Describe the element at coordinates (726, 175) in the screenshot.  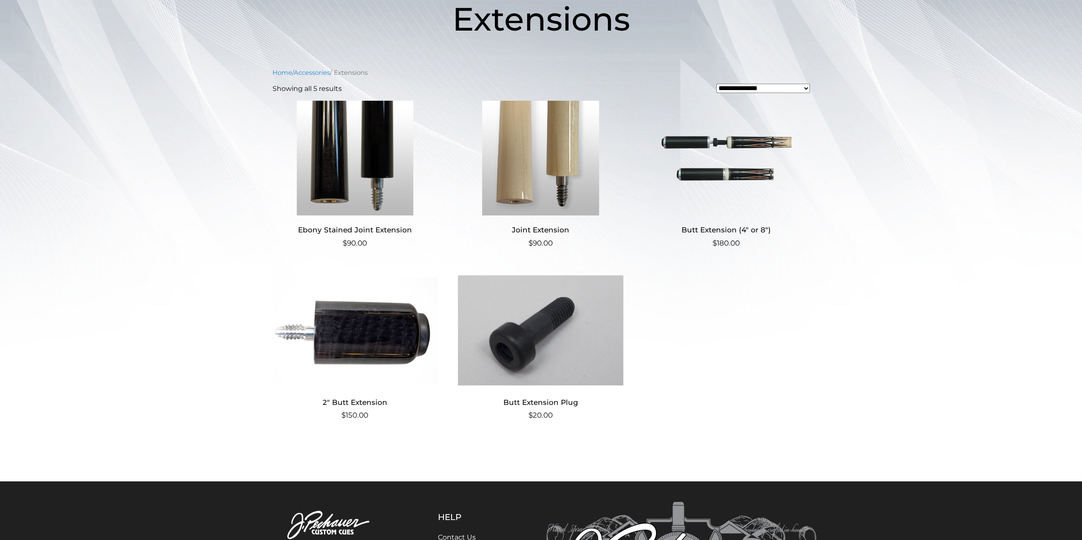
I see `a: Butt Extension (4″ or 8″) $180.00` at that location.